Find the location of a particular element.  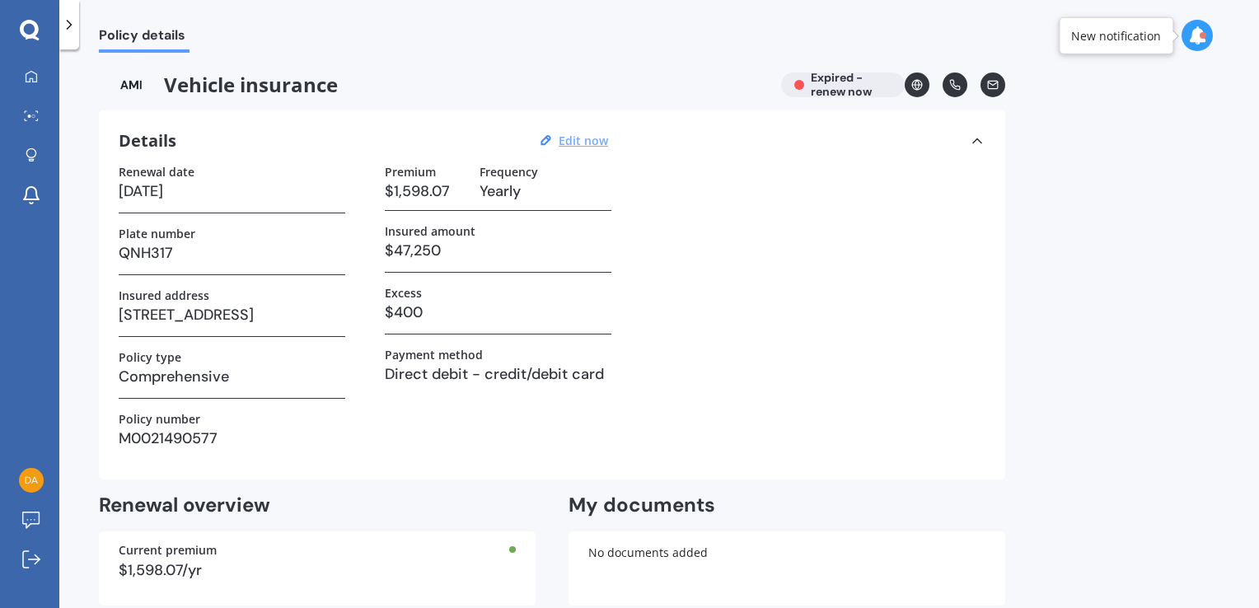

div: New notification is located at coordinates (1116, 35).